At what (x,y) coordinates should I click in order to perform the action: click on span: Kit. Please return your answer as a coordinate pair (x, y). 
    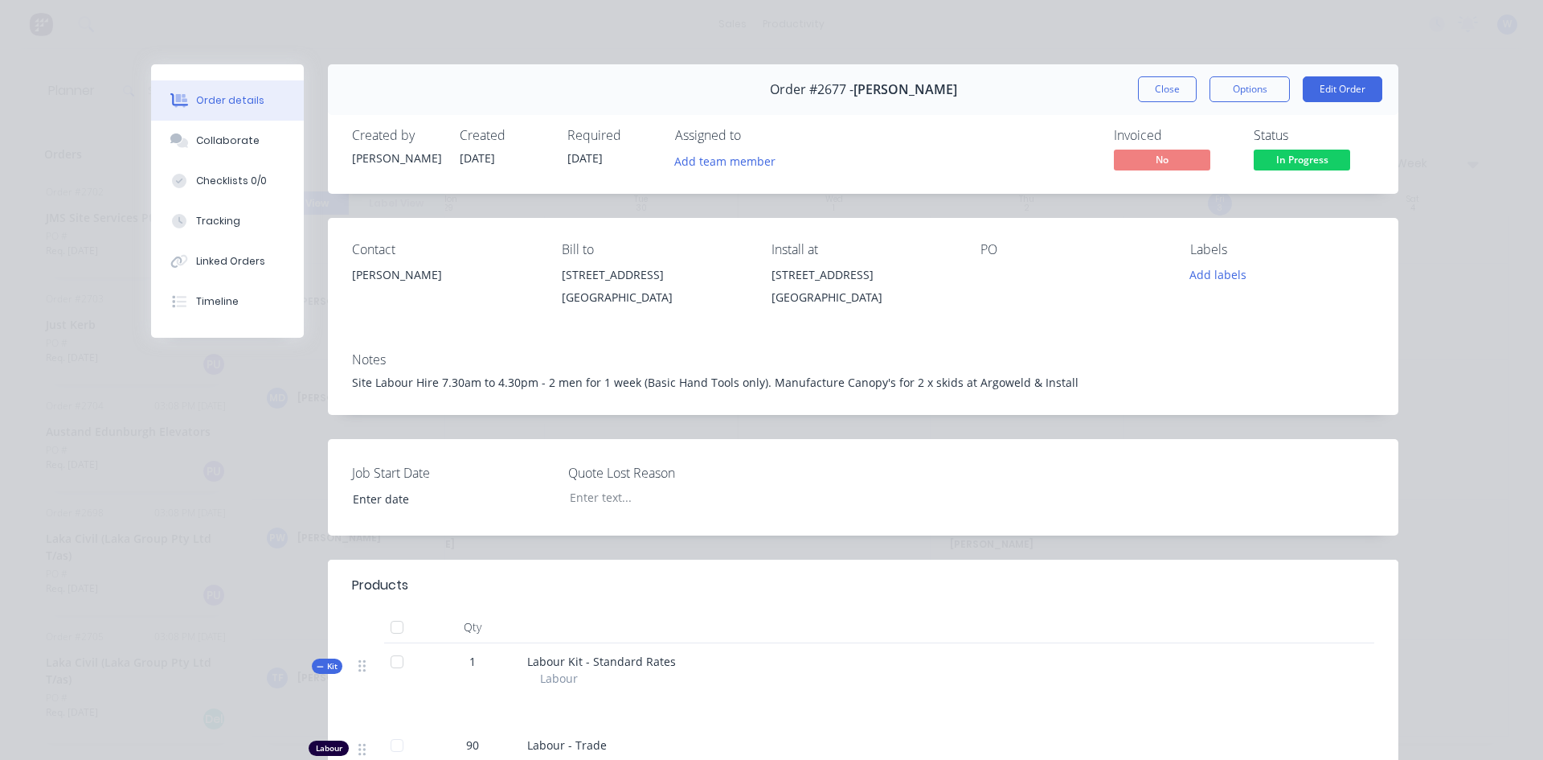
    Looking at the image, I should click on (327, 666).